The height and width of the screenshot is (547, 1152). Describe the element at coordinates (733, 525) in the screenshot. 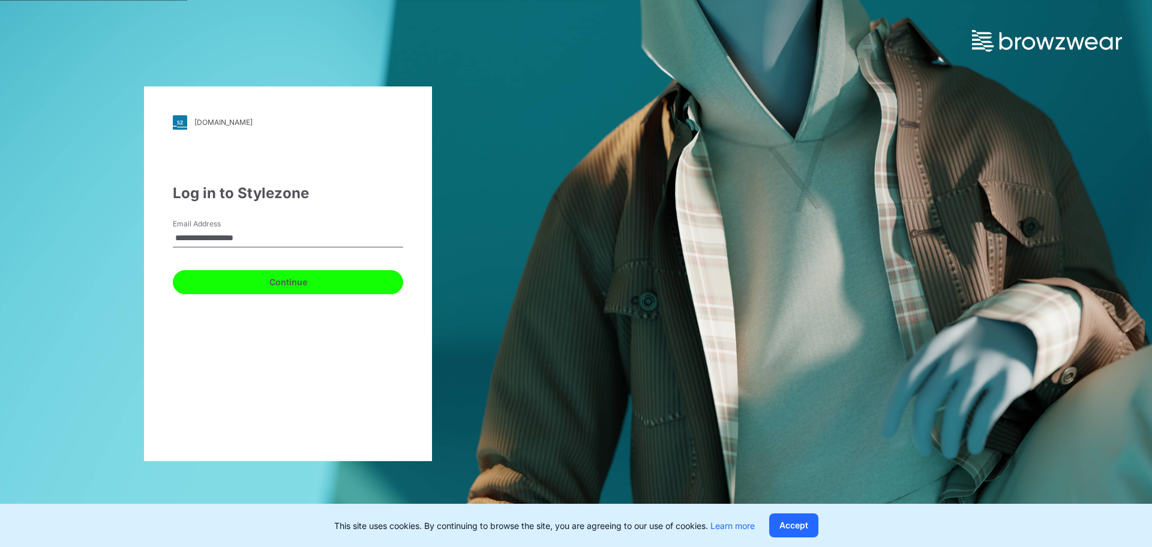

I see `a: Learn more` at that location.